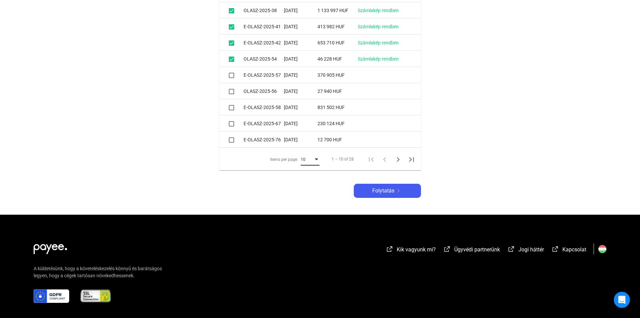  Describe the element at coordinates (338, 10) in the screenshot. I see `td: 1 133 997 HUF` at that location.